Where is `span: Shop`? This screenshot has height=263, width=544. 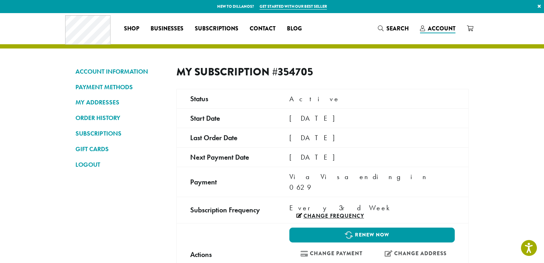
span: Shop is located at coordinates (131, 29).